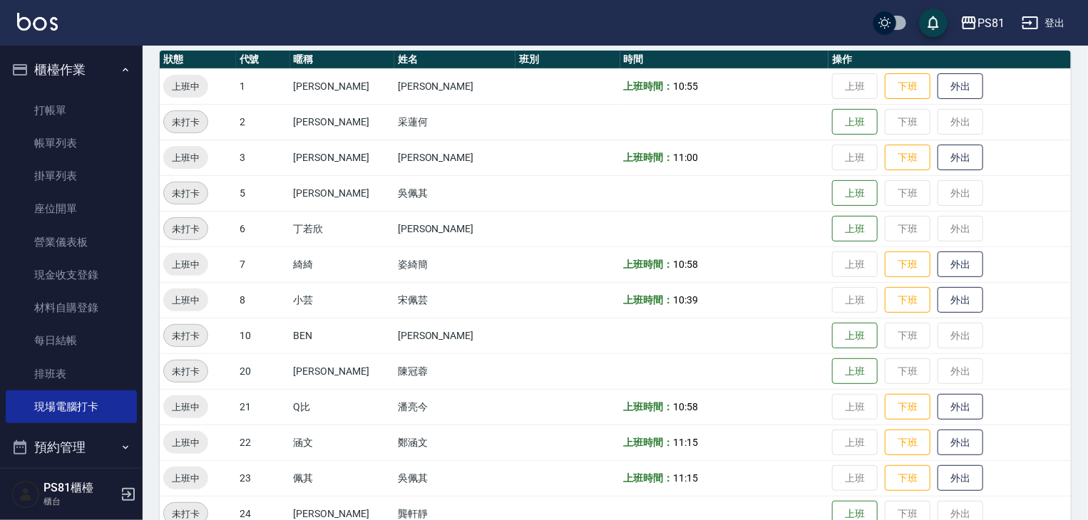 The width and height of the screenshot is (1088, 520). I want to click on img: Logo, so click(37, 21).